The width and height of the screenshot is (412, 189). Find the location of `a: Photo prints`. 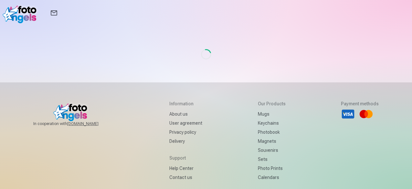

a: Photo prints is located at coordinates (271, 168).